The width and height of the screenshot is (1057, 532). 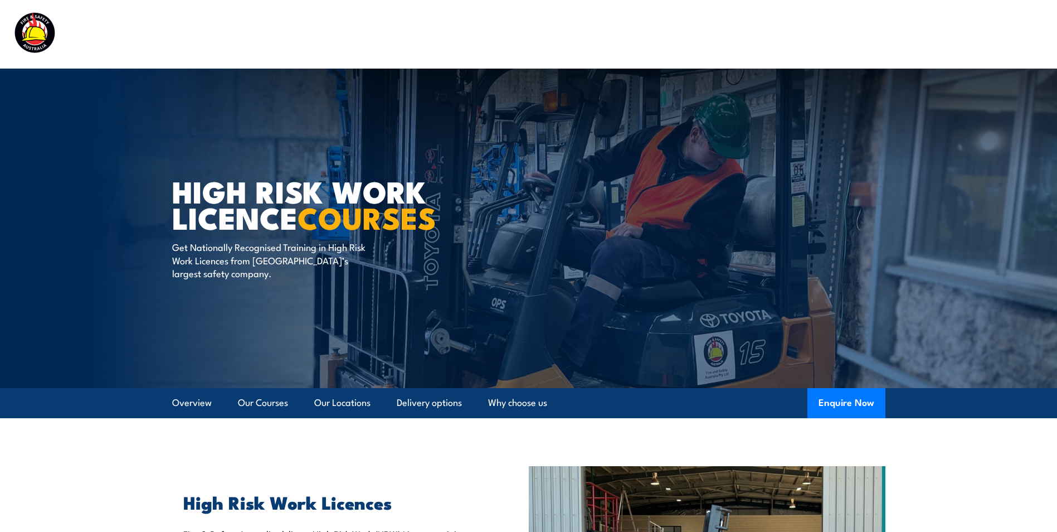 What do you see at coordinates (987, 34) in the screenshot?
I see `a: Contact` at bounding box center [987, 34].